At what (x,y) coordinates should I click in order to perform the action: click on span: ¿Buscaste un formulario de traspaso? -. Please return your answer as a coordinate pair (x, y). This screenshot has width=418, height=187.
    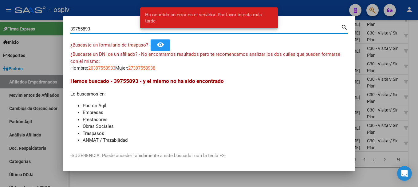
    Looking at the image, I should click on (110, 45).